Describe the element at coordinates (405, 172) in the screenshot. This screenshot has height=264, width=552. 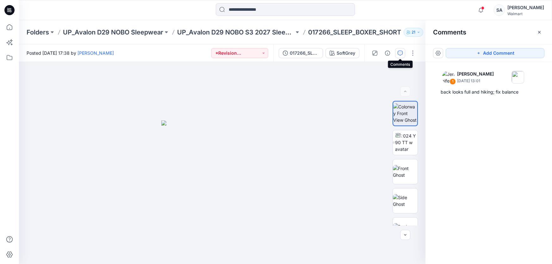
I see `img: Front Ghost` at that location.